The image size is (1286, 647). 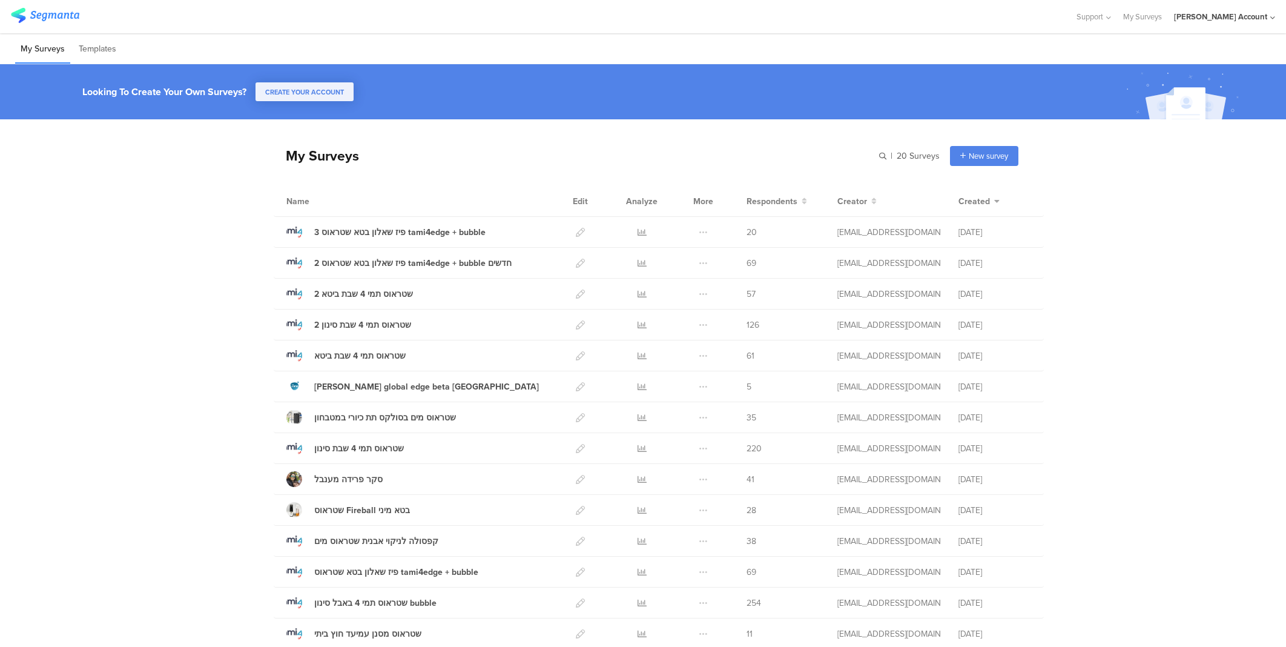 What do you see at coordinates (580, 201) in the screenshot?
I see `div: Edit` at bounding box center [580, 201].